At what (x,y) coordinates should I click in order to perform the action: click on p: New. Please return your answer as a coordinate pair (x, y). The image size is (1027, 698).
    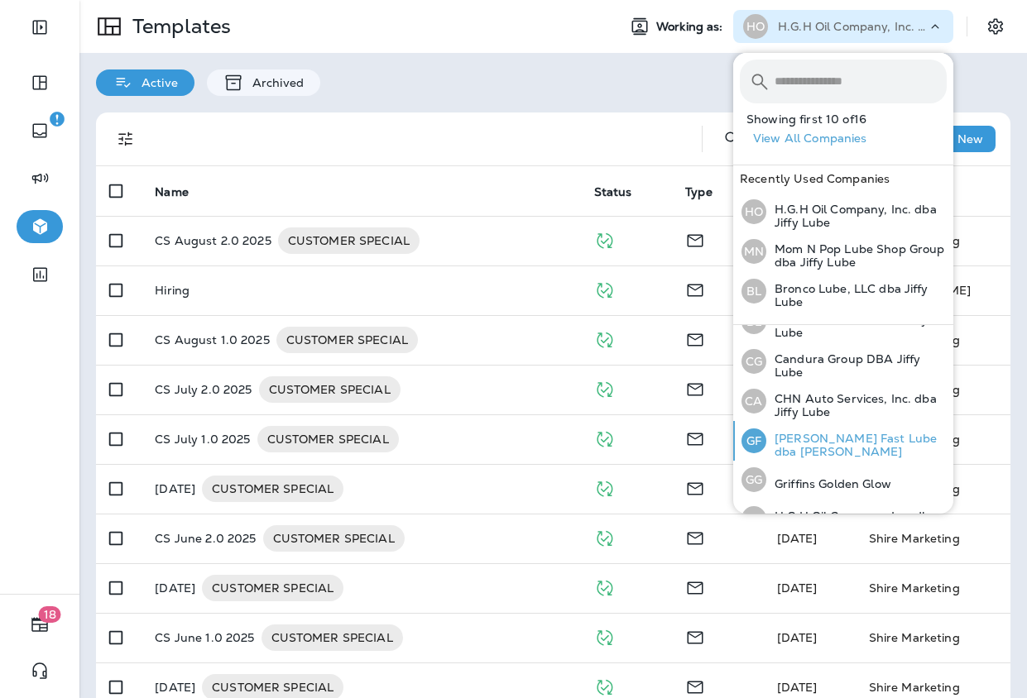
    Looking at the image, I should click on (970, 139).